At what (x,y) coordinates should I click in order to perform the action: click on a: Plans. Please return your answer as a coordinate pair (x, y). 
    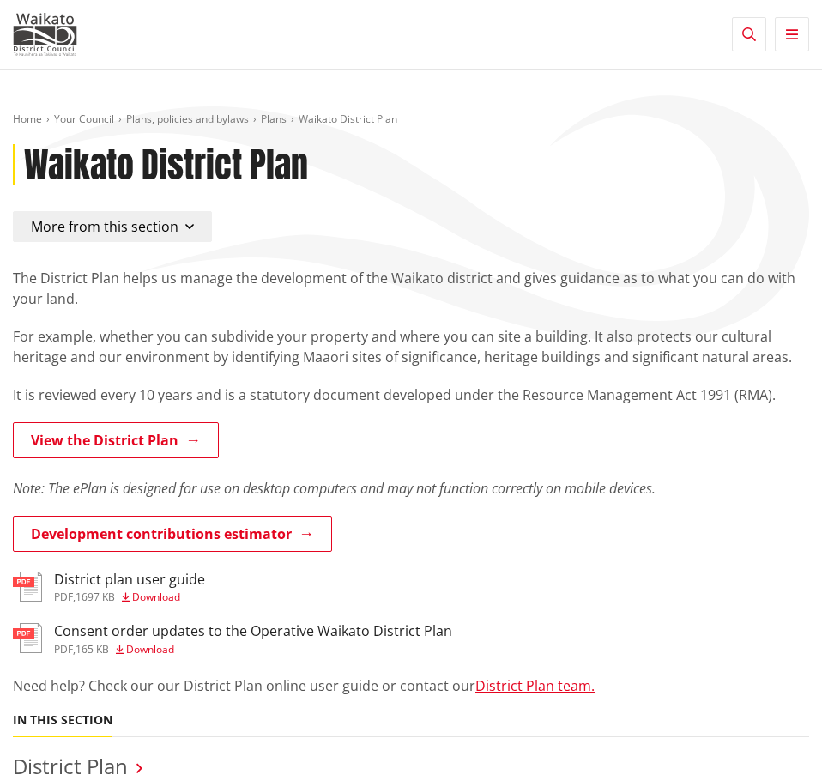
    Looking at the image, I should click on (274, 118).